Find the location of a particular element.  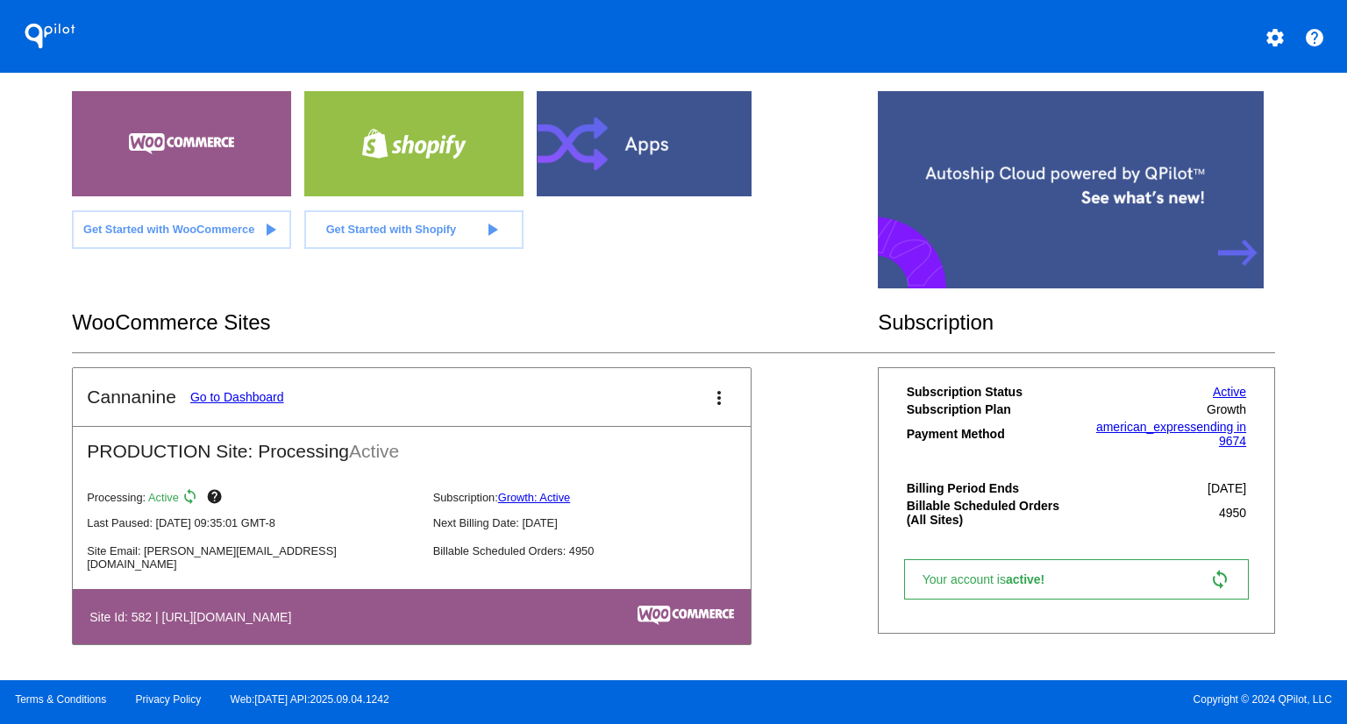

span: american_express is located at coordinates (1146, 427).